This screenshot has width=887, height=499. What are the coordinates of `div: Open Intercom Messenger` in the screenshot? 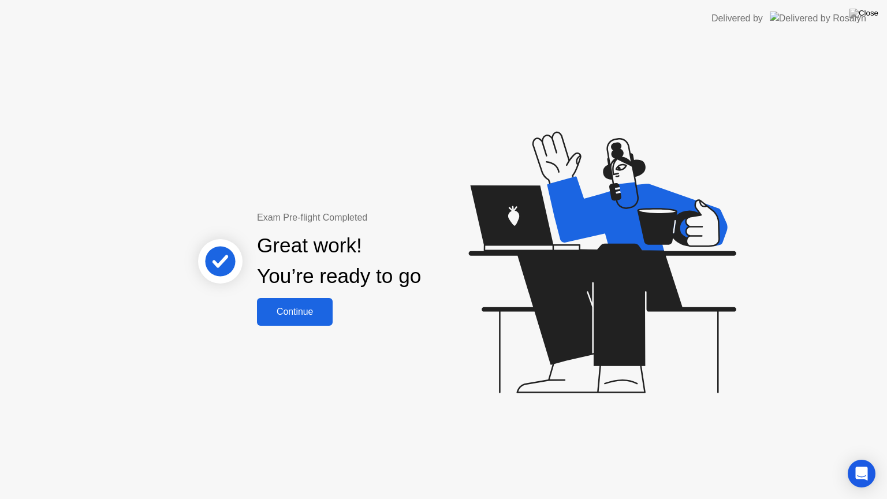 It's located at (861, 473).